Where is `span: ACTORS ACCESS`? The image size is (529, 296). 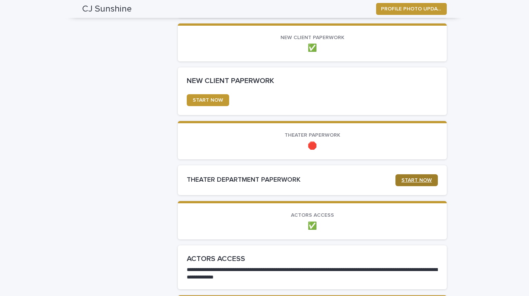
span: ACTORS ACCESS is located at coordinates (312, 215).